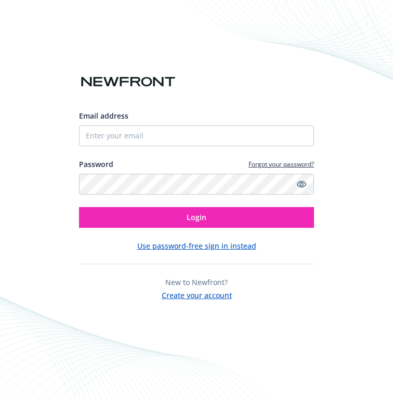  I want to click on input: Enter your email, so click(197, 136).